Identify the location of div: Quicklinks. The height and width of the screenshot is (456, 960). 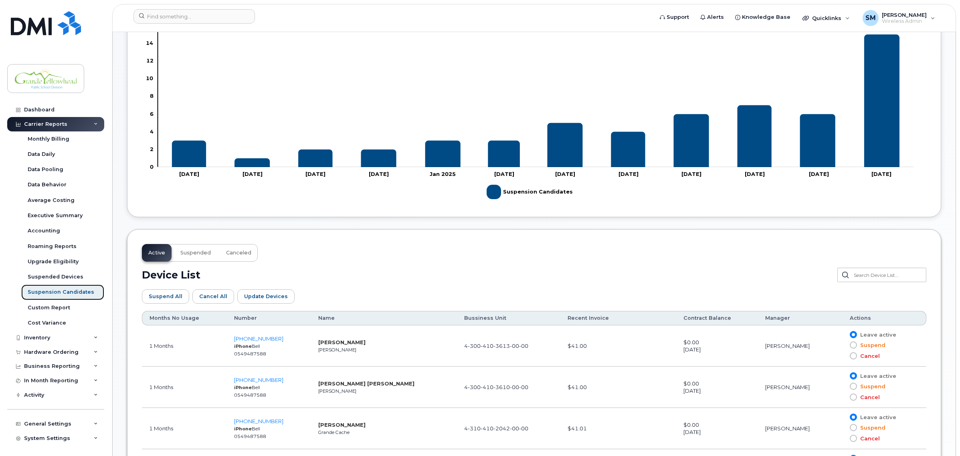
(827, 18).